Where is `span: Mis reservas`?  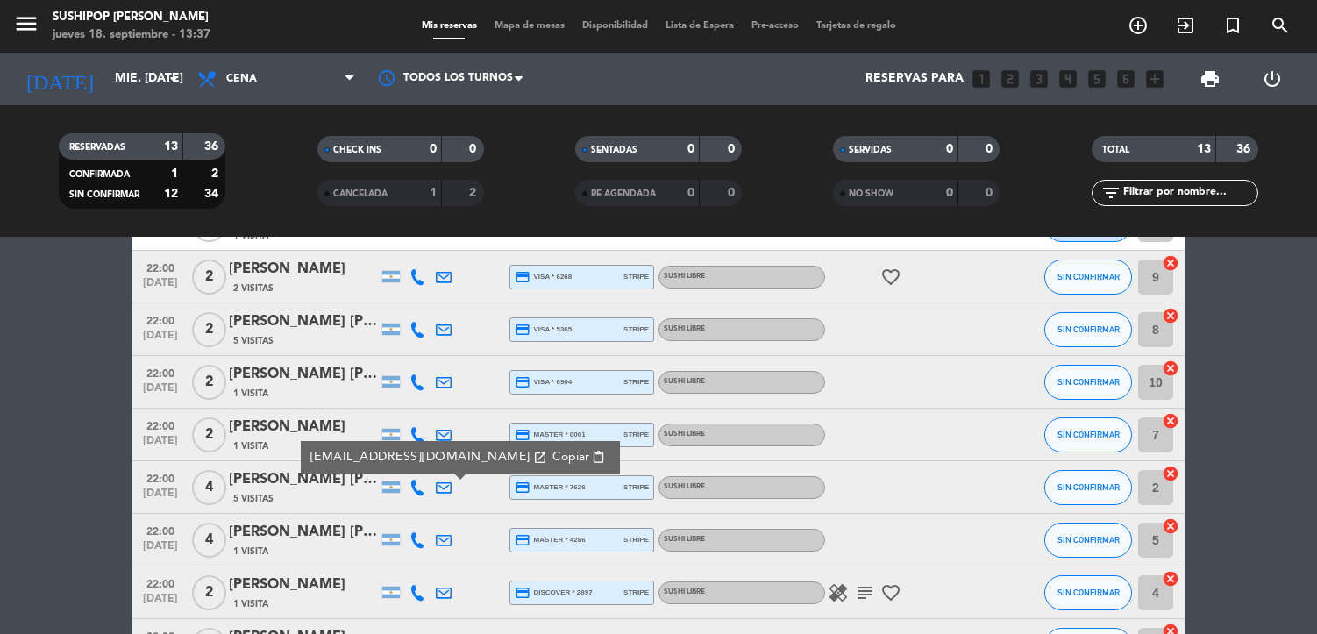
span: Mis reservas is located at coordinates (449, 25).